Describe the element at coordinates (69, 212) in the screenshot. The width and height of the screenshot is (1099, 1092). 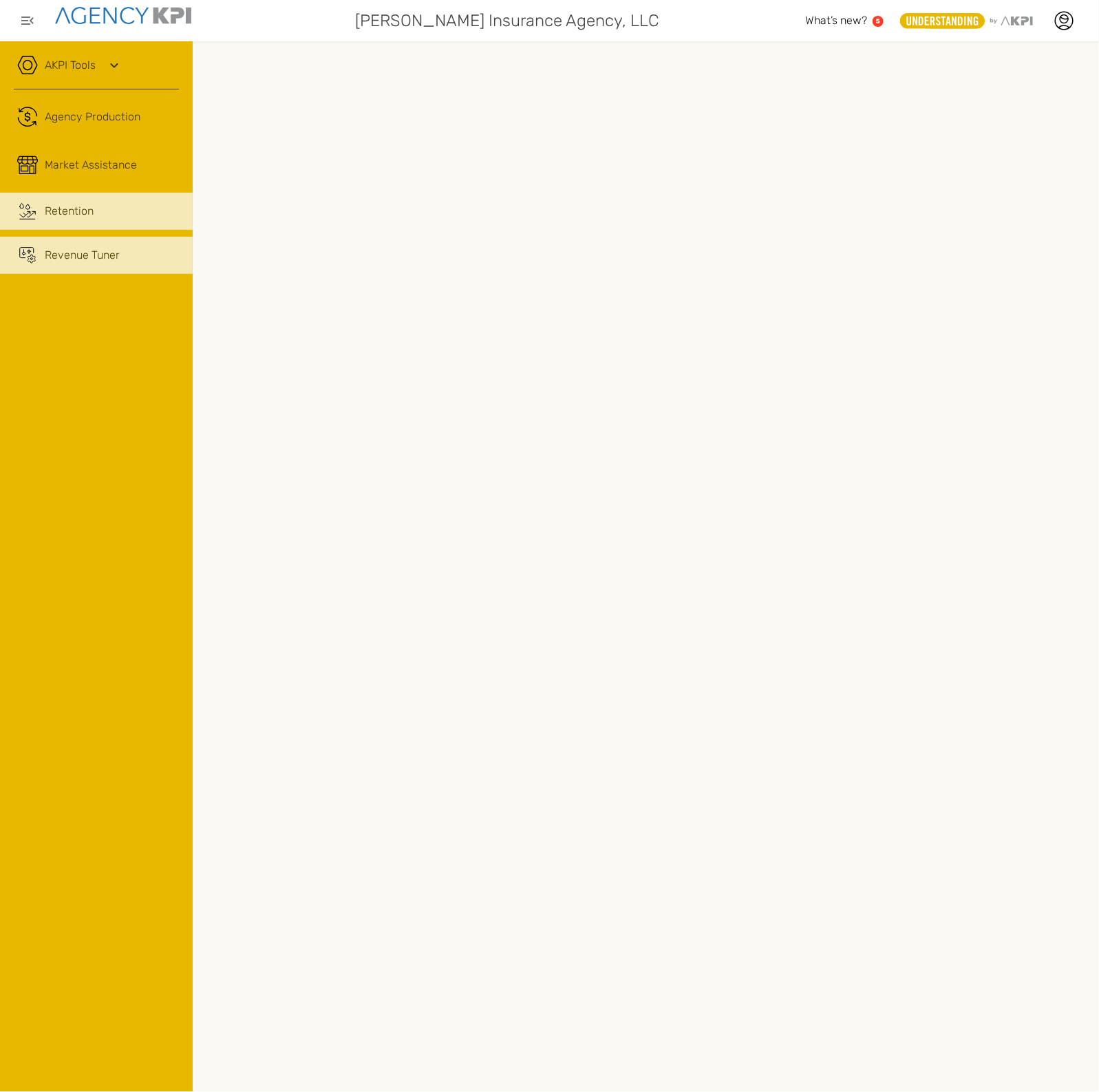
I see `div: Retention` at that location.